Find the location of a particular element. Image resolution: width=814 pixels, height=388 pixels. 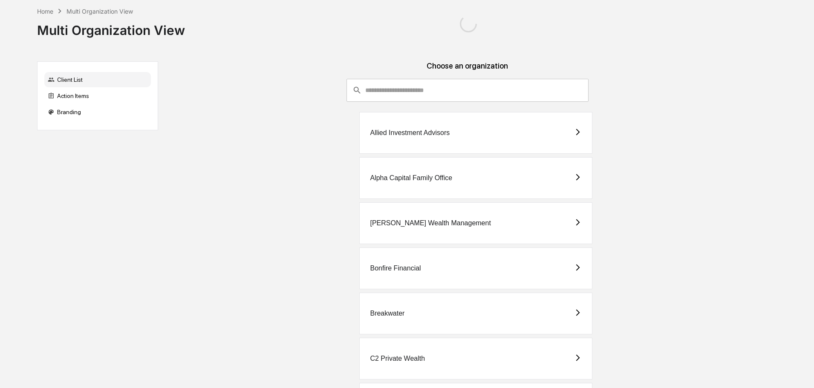

div: Bonfire Financial is located at coordinates (395, 269).